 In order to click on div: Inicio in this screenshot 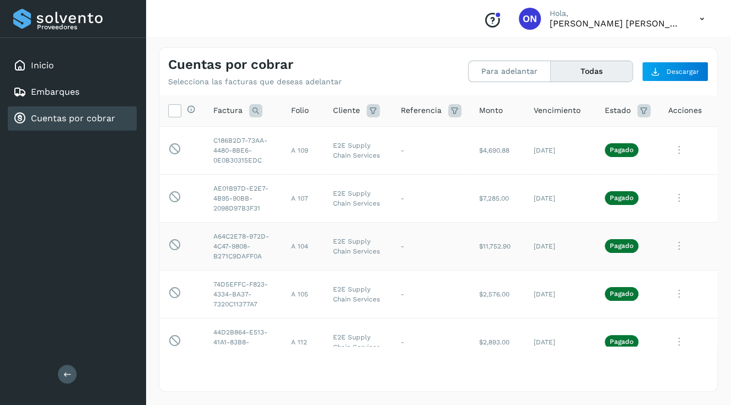, I will do `click(72, 66)`.